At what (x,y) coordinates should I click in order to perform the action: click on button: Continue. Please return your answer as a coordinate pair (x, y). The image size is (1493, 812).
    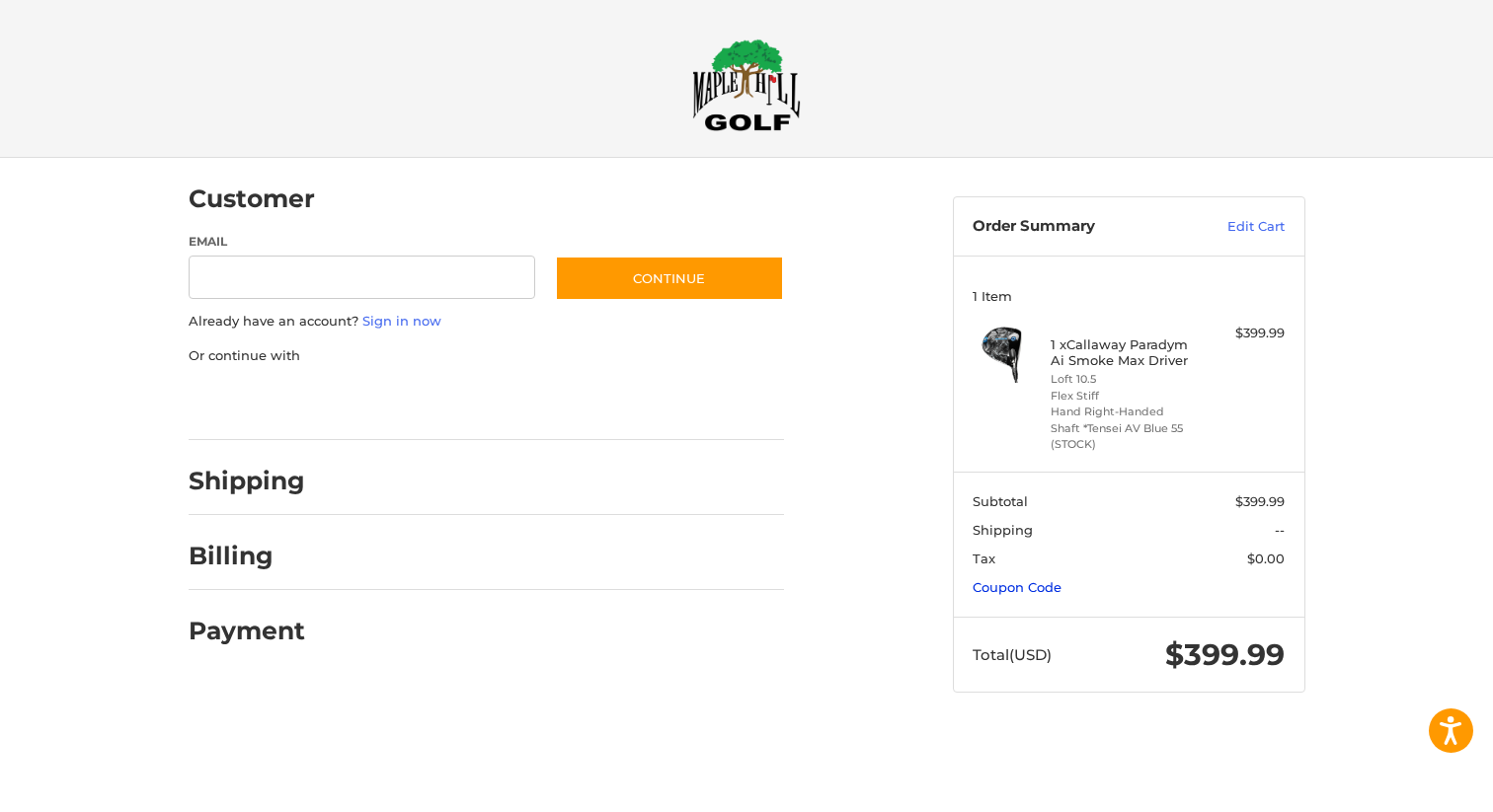
    Looking at the image, I should click on (670, 278).